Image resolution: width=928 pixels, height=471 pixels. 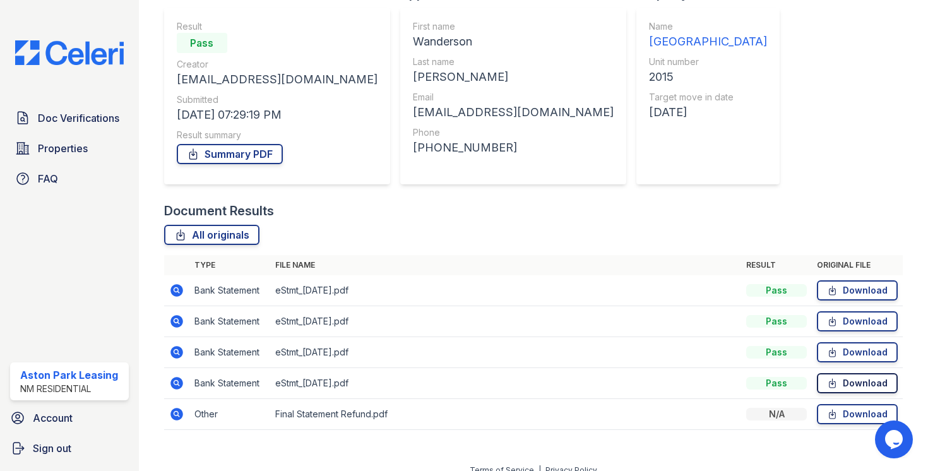 I want to click on span: Sign out, so click(x=52, y=448).